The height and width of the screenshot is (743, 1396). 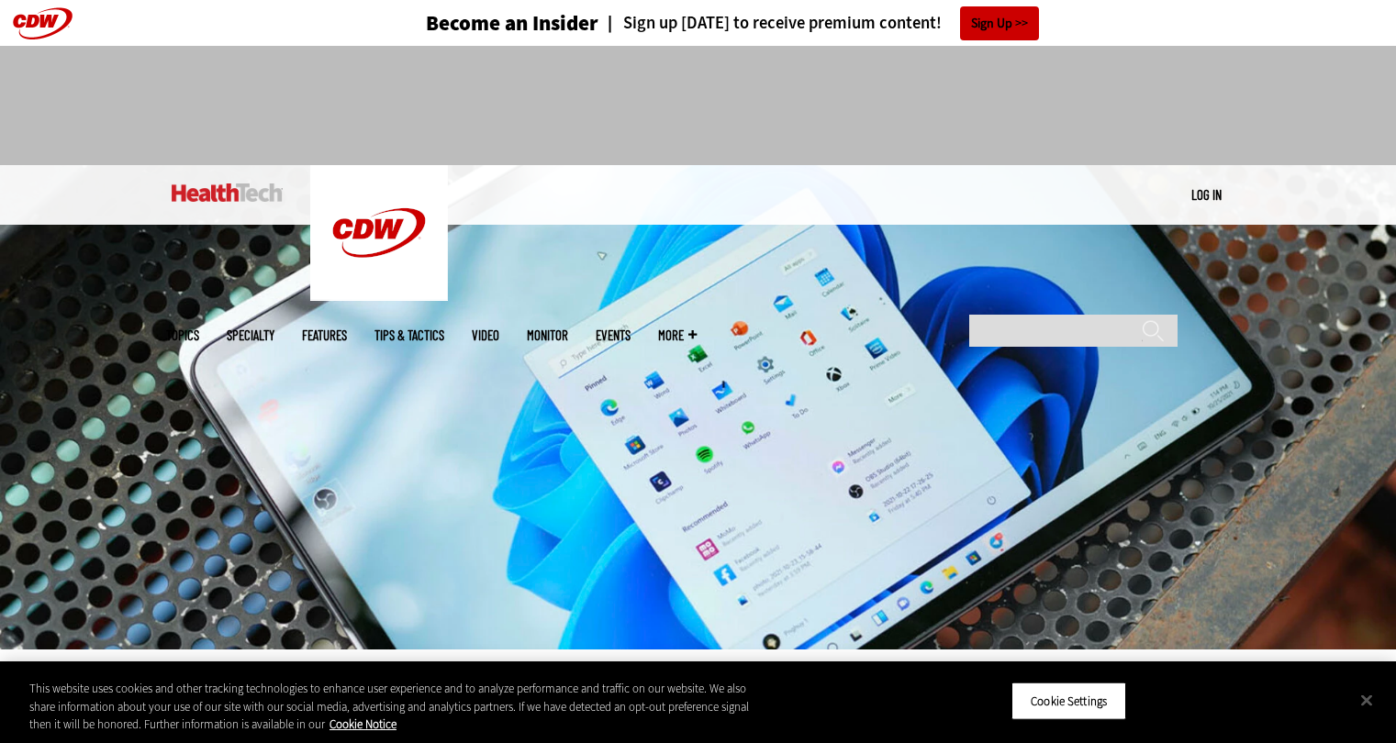 I want to click on a: Sign Up, so click(x=999, y=23).